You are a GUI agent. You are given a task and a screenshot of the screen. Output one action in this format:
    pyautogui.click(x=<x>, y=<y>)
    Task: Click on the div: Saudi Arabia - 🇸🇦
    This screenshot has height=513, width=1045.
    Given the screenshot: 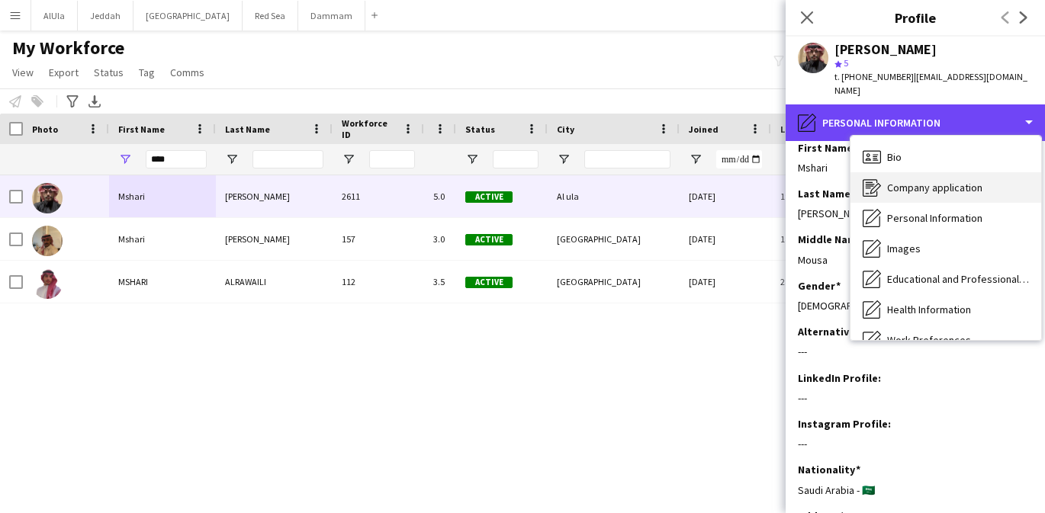 What is the action you would take?
    pyautogui.click(x=915, y=491)
    